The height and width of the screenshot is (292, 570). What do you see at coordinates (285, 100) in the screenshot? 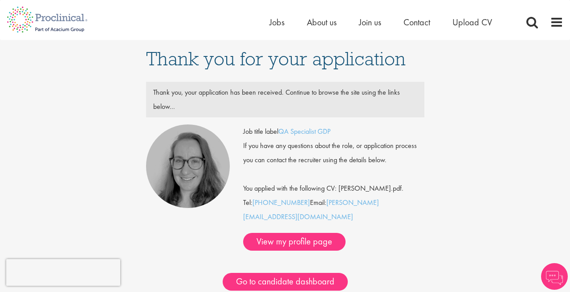
I see `div: Thank you, your application has been received. Continue to browse the site using the links below...` at bounding box center [285, 100].